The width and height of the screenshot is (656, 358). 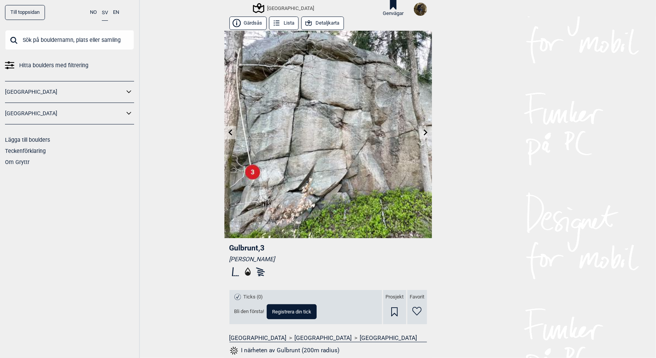 What do you see at coordinates (328, 135) in the screenshot?
I see `img: Gulbrunt` at bounding box center [328, 135].